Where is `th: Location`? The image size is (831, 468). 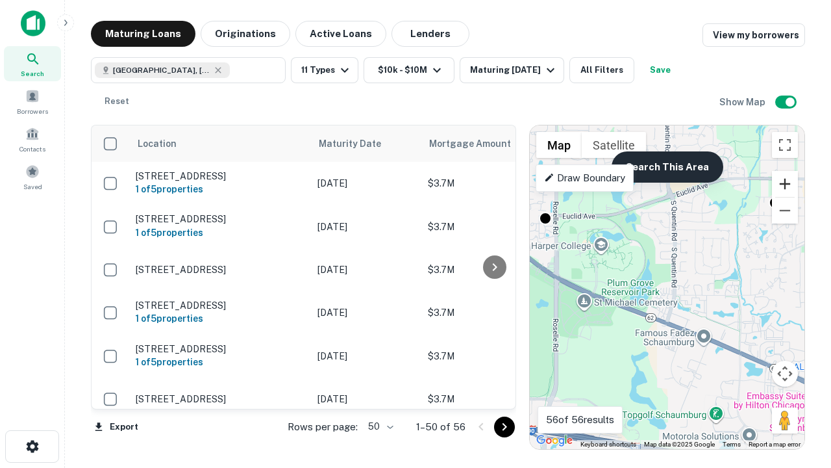 th: Location is located at coordinates (220, 144).